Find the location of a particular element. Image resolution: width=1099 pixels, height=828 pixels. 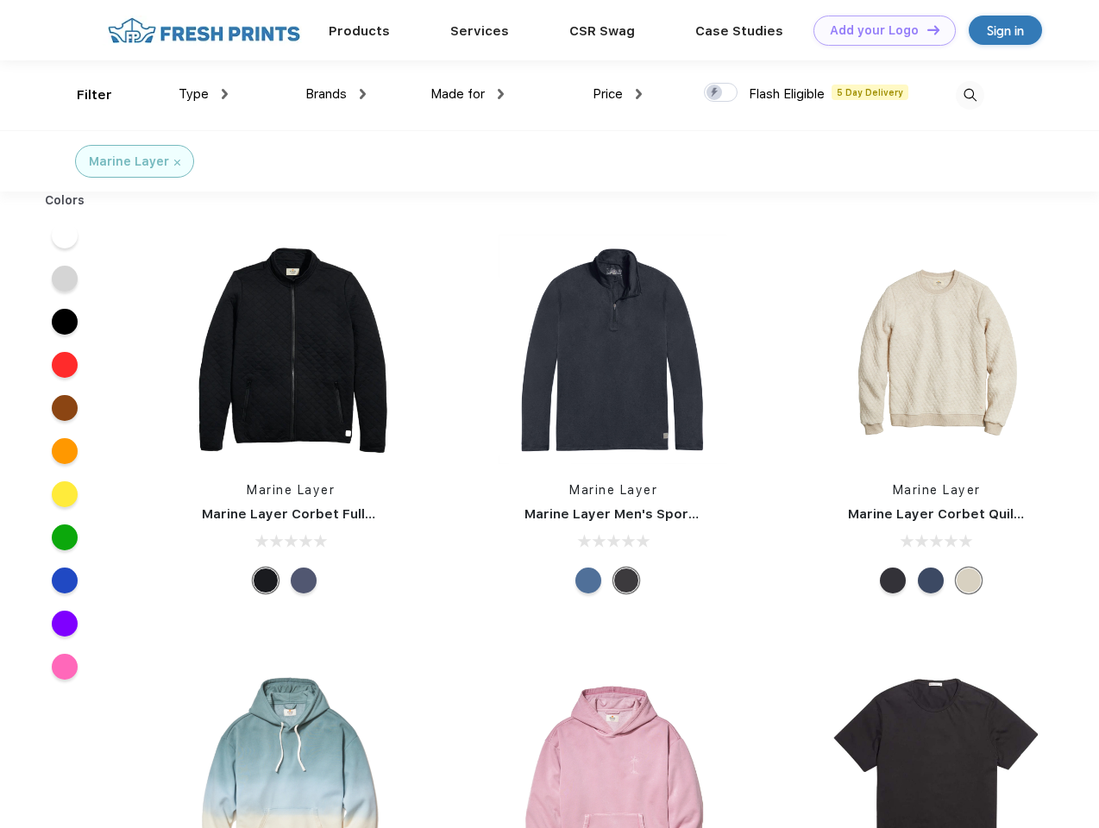

img: filter_cancel.svg is located at coordinates (177, 162).